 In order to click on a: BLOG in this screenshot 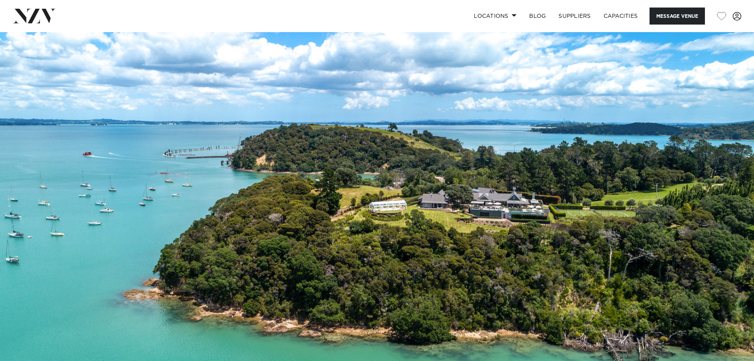, I will do `click(538, 16)`.